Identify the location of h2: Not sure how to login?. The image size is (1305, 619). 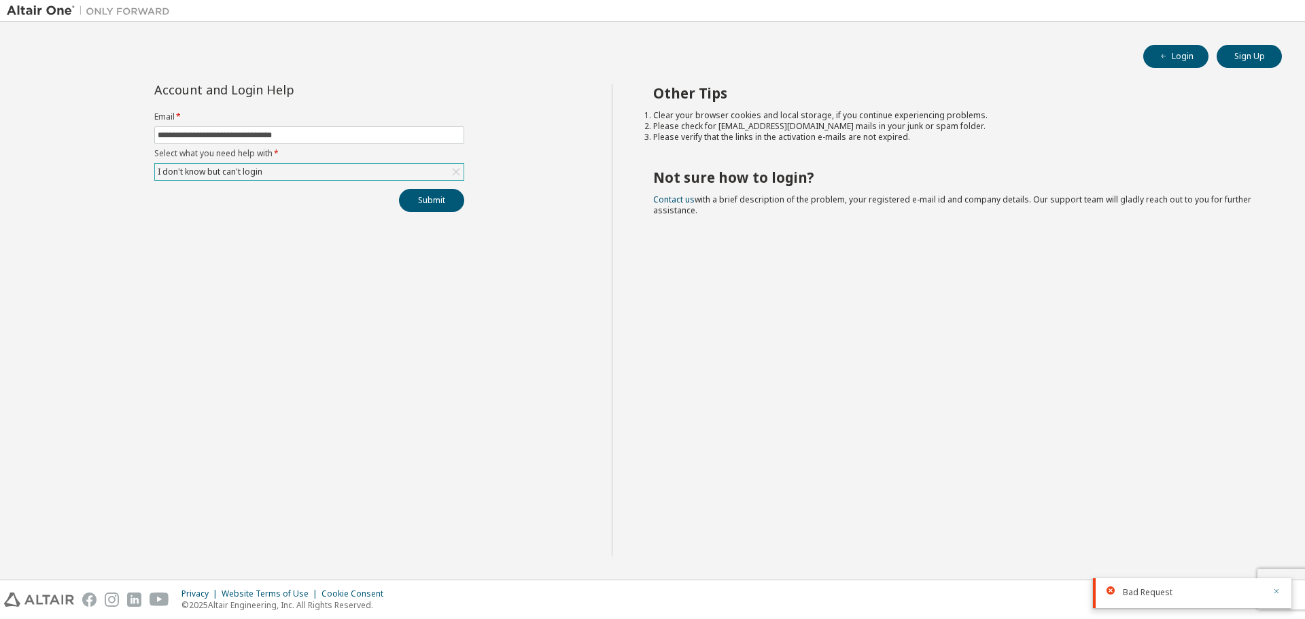
(956, 177).